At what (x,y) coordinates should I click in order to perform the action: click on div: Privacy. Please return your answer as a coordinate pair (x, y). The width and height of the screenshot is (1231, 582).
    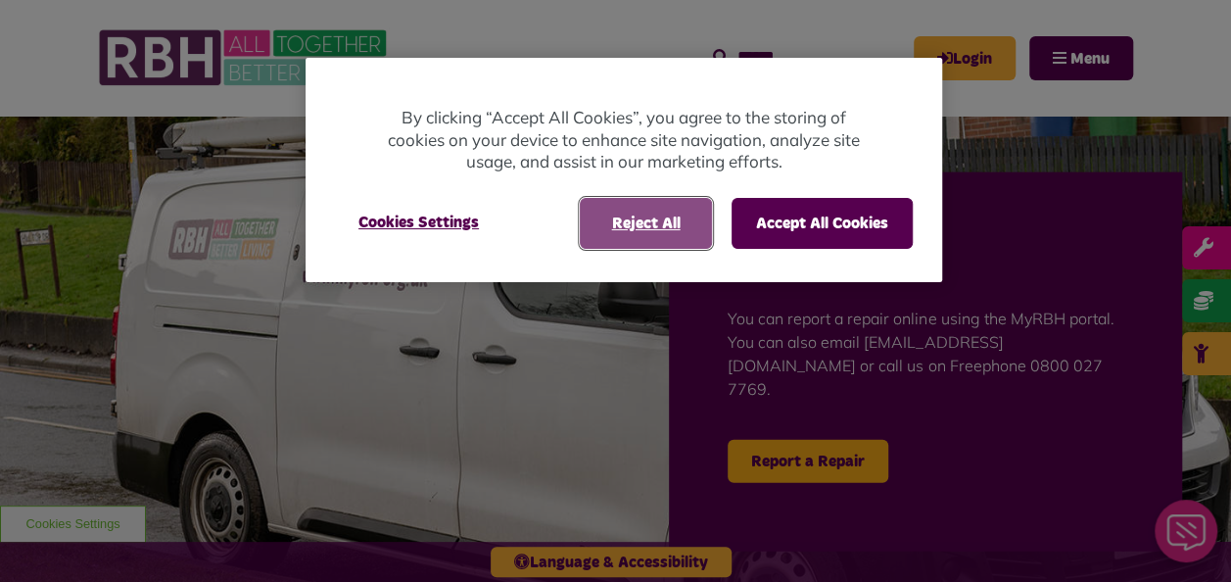
    Looking at the image, I should click on (624, 169).